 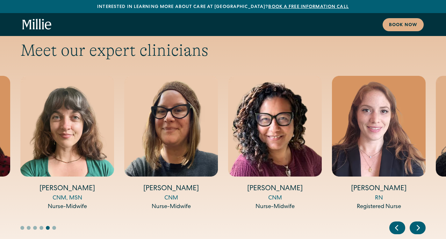 I want to click on a: Book a free information call, so click(x=309, y=7).